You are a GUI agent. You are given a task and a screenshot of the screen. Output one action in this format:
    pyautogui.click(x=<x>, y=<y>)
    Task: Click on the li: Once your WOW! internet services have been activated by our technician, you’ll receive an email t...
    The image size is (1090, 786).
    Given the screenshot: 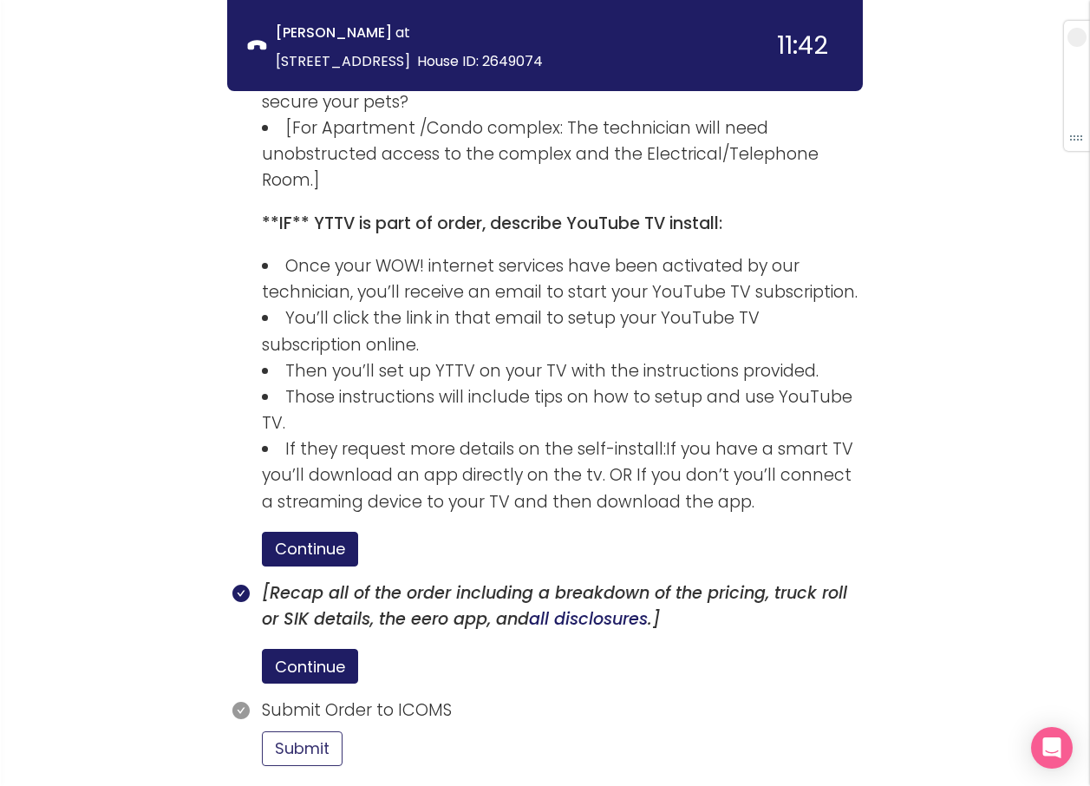 What is the action you would take?
    pyautogui.click(x=562, y=279)
    